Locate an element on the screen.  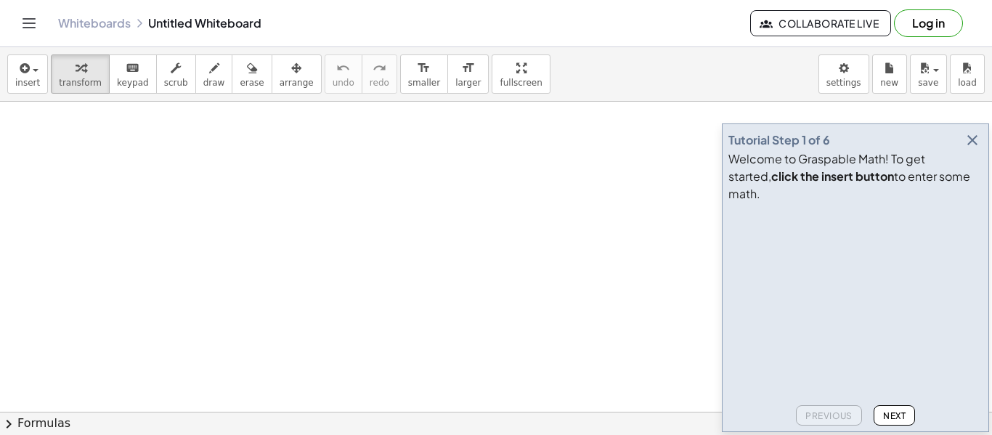
button: undoundo is located at coordinates (343, 74).